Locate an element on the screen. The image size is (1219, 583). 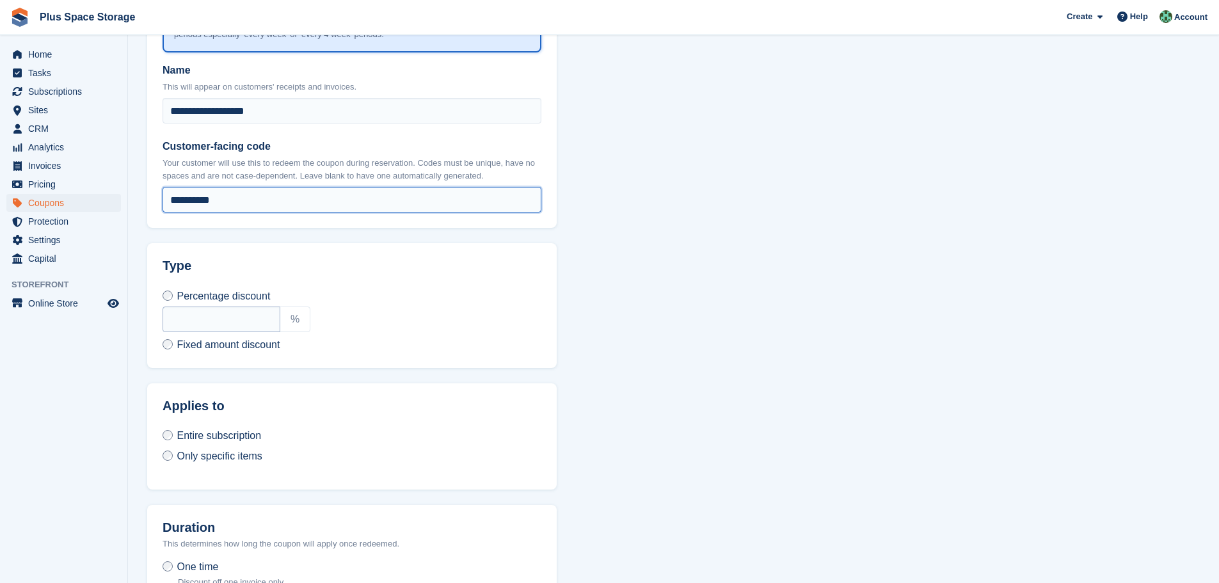
span: Tasks is located at coordinates (67, 73).